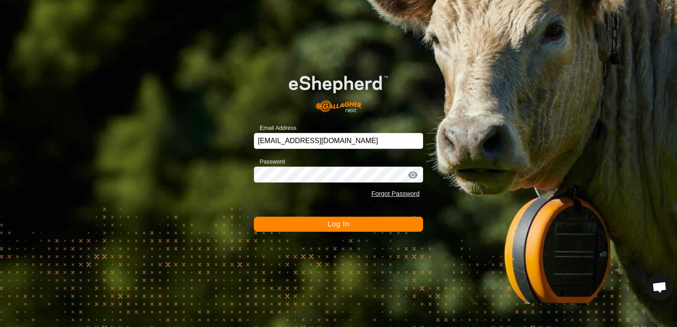  What do you see at coordinates (338, 224) in the screenshot?
I see `span: Log In` at bounding box center [338, 224].